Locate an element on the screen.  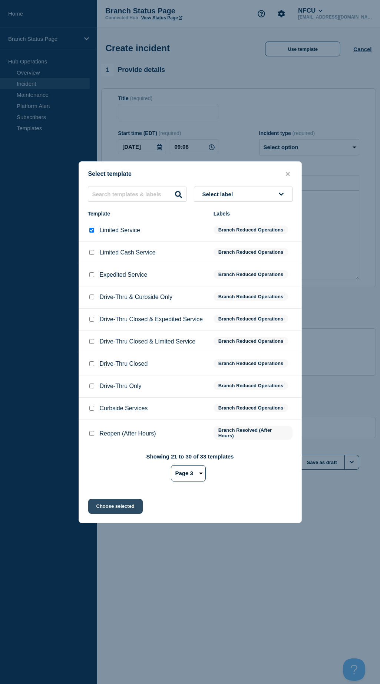
input: Drive-Thru Closed & Limited Service checkbox is located at coordinates (92, 341).